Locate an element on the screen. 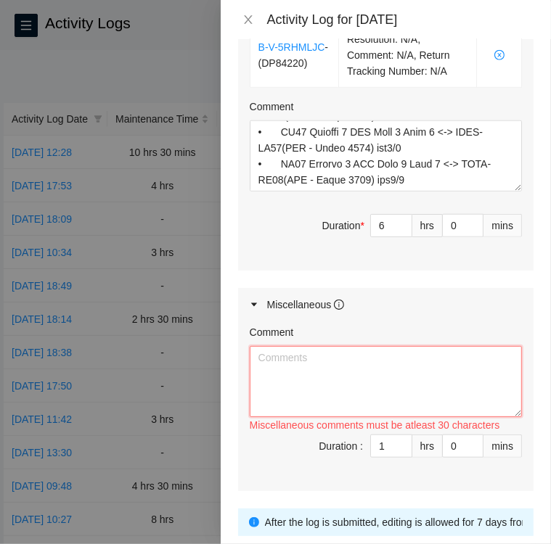 The image size is (551, 544). div: Miscellaneous info-circle is located at coordinates (385, 305).